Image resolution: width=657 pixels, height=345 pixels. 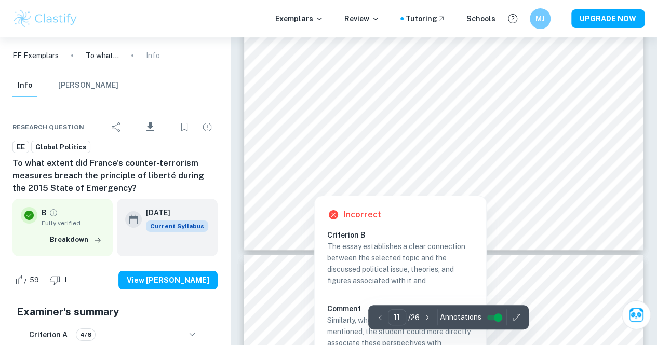 What do you see at coordinates (425, 19) in the screenshot?
I see `a: Tutoring` at bounding box center [425, 19].